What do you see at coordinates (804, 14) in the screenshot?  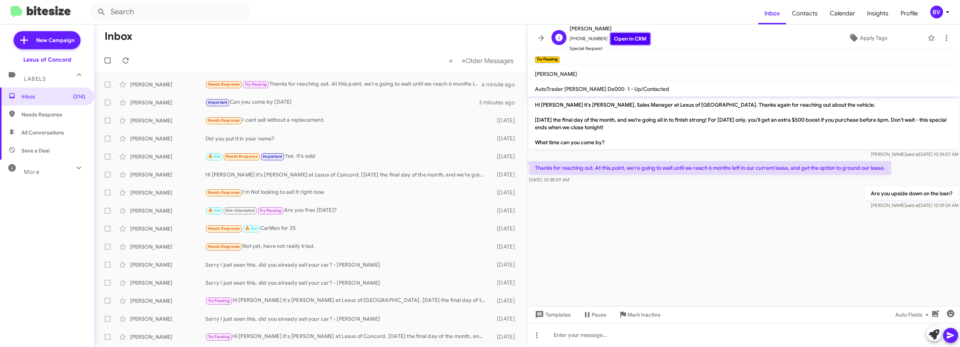 I see `span: Contacts` at bounding box center [804, 14].